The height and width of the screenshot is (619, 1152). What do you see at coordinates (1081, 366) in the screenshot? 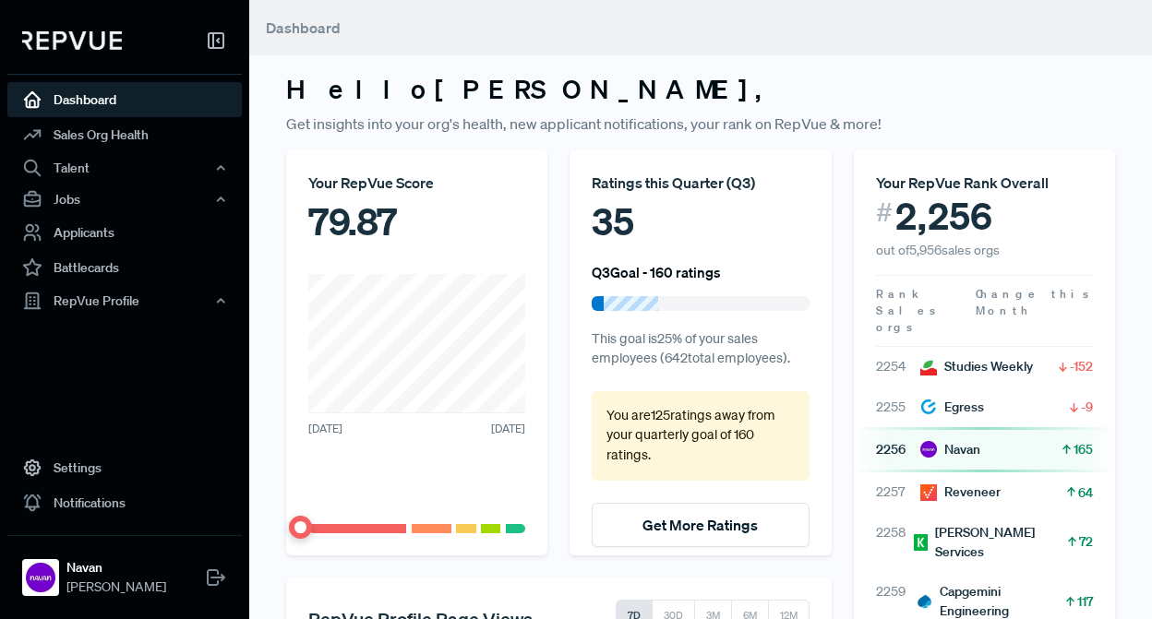
I see `span: -152` at bounding box center [1081, 366].